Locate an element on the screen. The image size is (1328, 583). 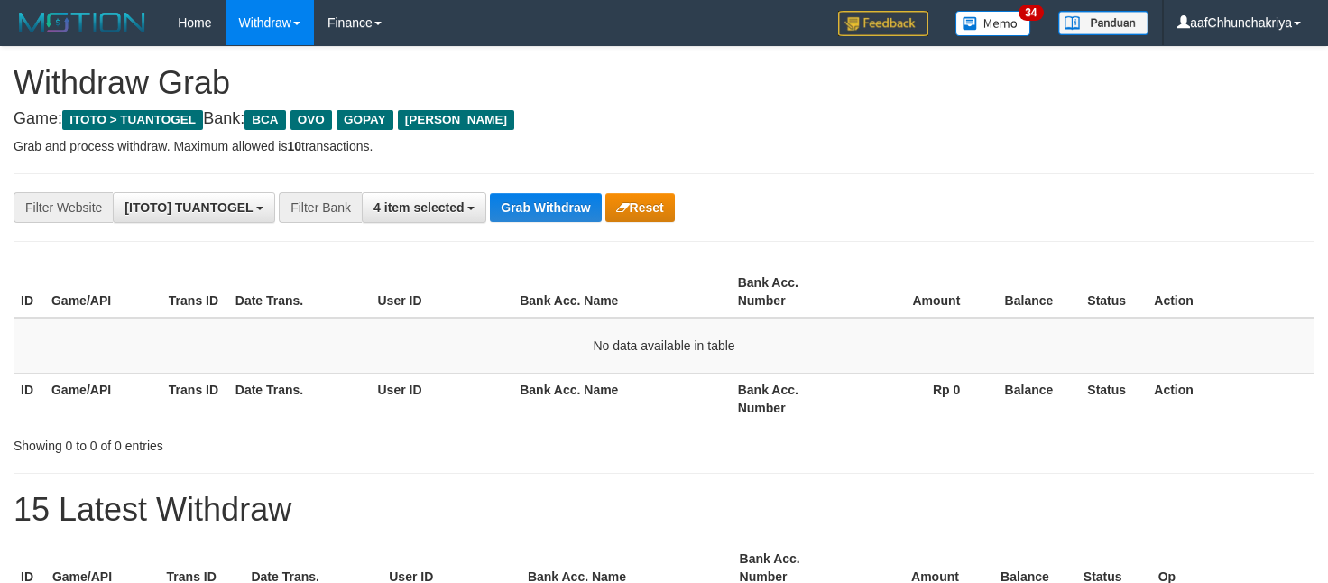
div: Showing 0 to 0 of 0 entries is located at coordinates (276, 442).